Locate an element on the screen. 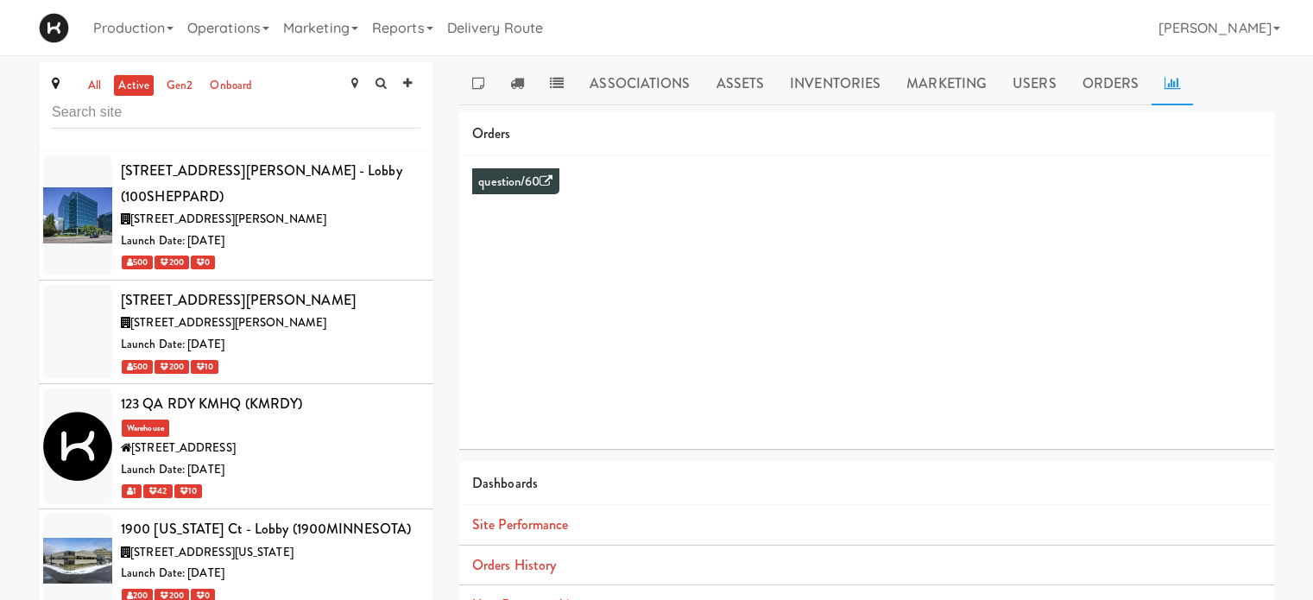  a: Marketing is located at coordinates (946, 84).